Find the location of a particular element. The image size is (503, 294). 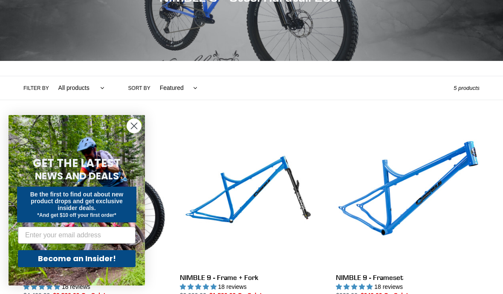

span: GET THE LATEST is located at coordinates (77, 163).